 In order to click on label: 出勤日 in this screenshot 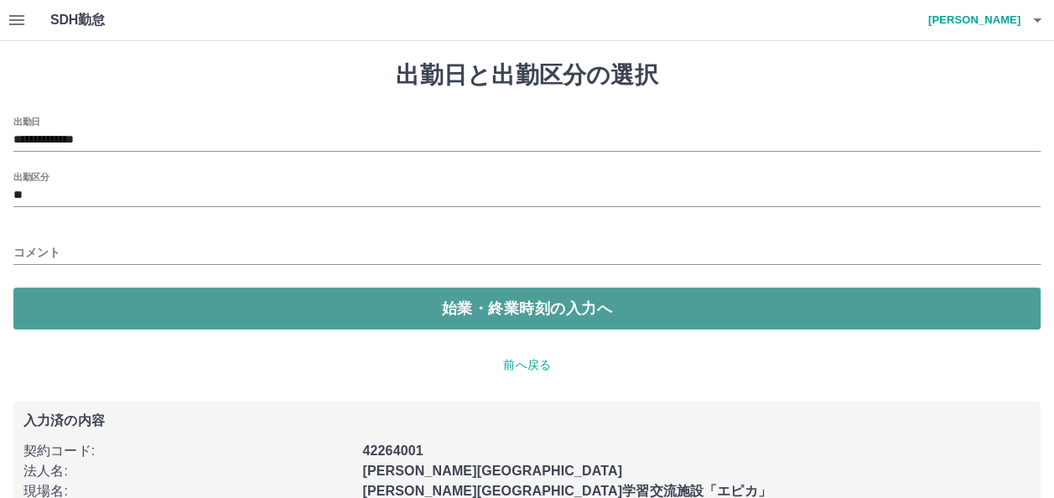, I will do `click(27, 121)`.